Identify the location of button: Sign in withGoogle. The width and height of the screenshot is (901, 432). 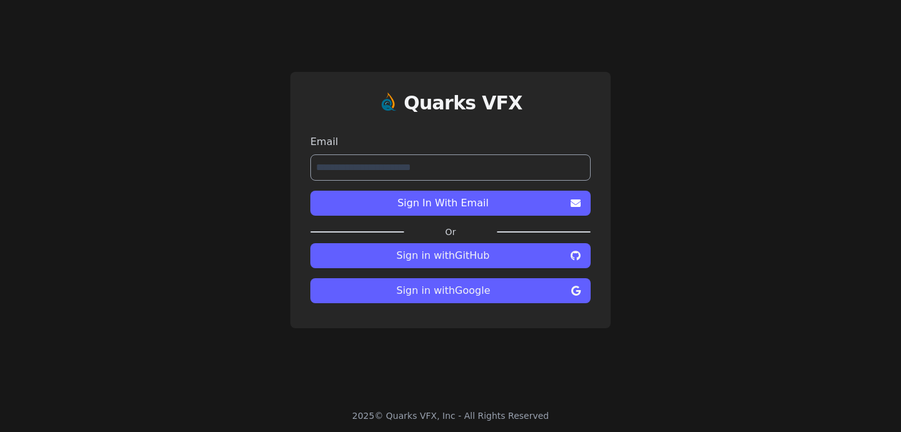
(451, 291).